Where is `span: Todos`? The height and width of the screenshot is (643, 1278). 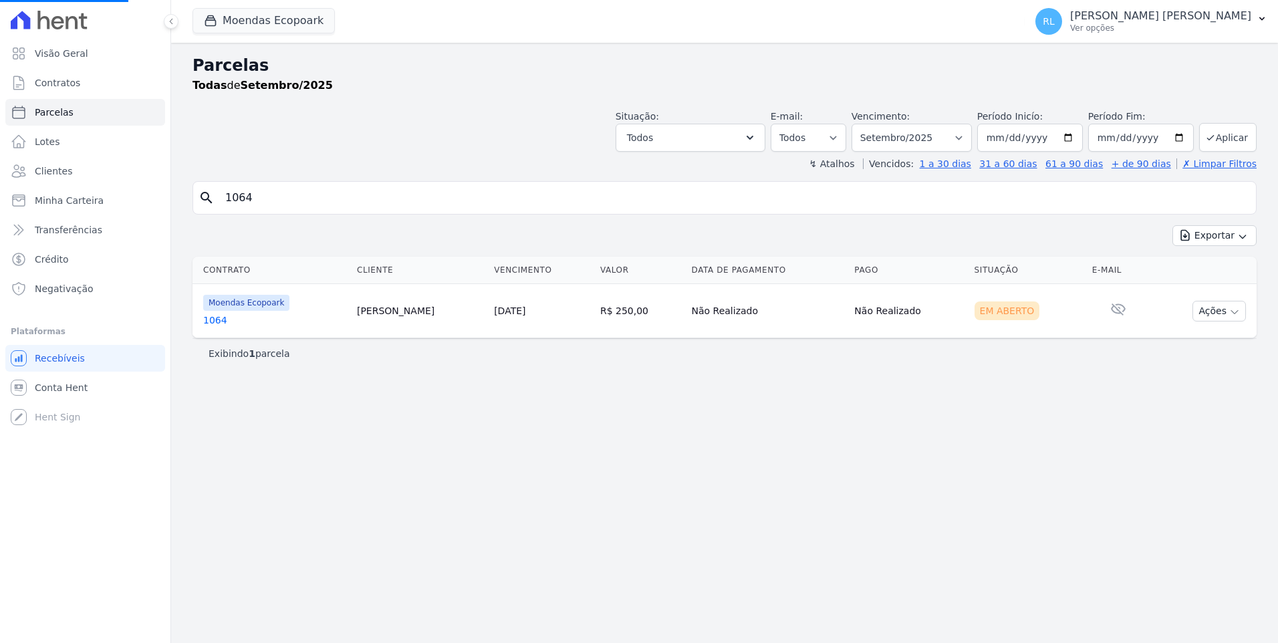
span: Todos is located at coordinates (640, 138).